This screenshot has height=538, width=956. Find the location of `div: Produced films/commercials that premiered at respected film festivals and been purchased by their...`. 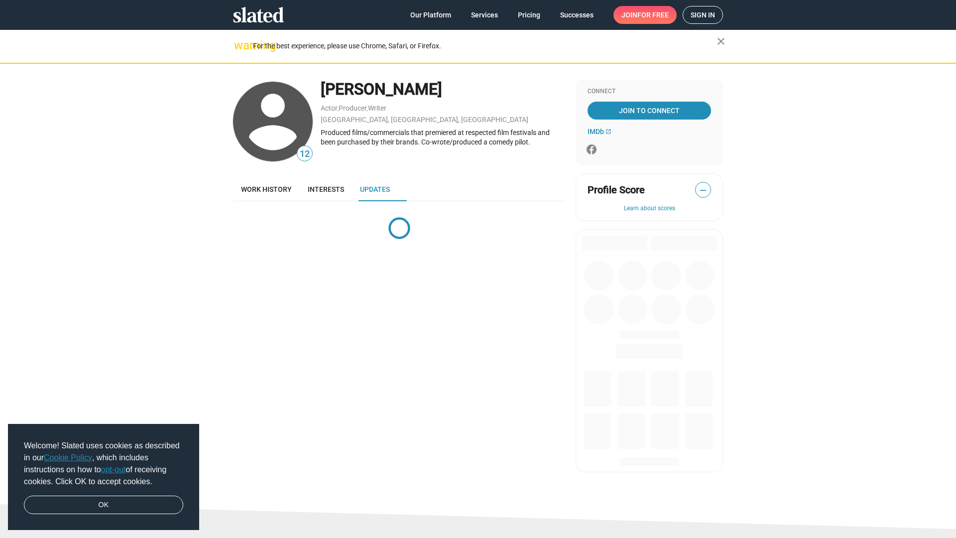

div: Produced films/commercials that premiered at respected film festivals and been purchased by their... is located at coordinates (443, 137).